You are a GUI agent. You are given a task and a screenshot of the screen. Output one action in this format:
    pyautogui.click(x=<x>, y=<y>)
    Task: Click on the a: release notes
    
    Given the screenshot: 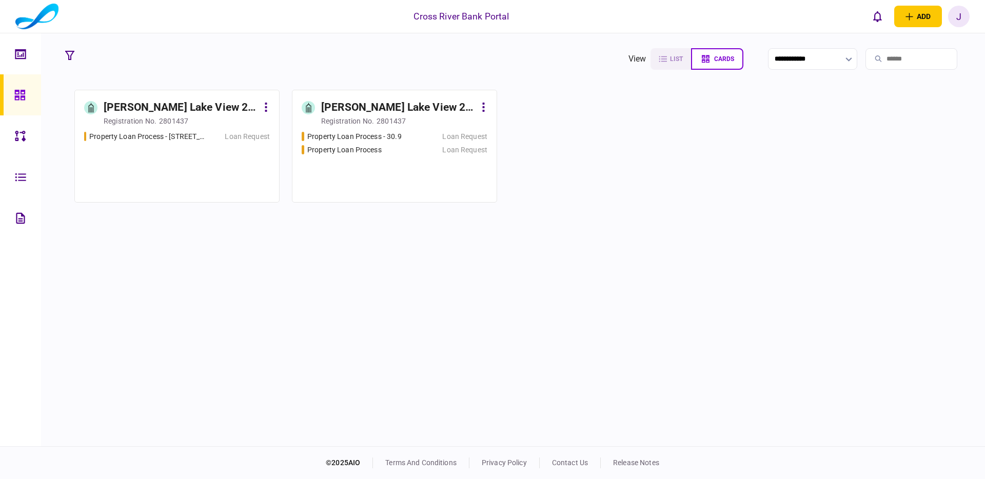 What is the action you would take?
    pyautogui.click(x=636, y=463)
    